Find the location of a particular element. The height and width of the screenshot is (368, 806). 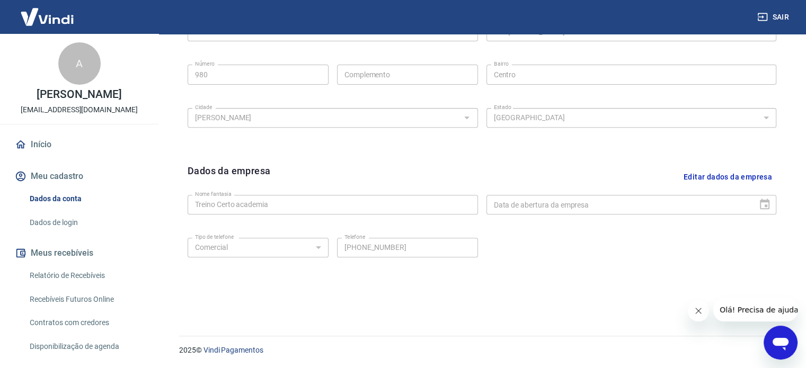

span: Olá! Precisa de ajuda? is located at coordinates (48, 12).